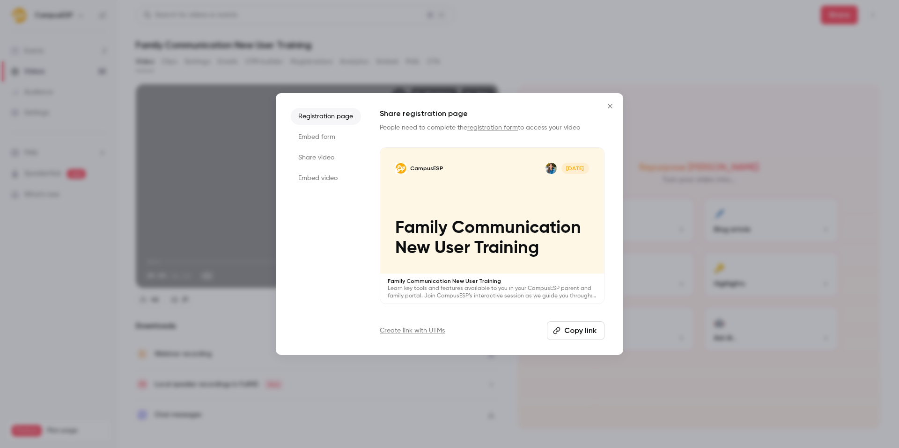 This screenshot has width=899, height=448. What do you see at coordinates (492, 128) in the screenshot?
I see `a: registration form` at bounding box center [492, 128].